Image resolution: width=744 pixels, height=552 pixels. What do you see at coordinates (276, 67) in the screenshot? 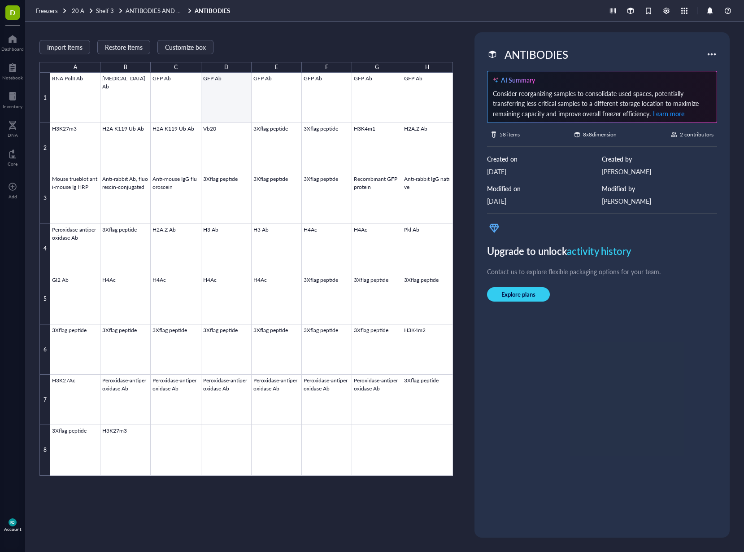
I see `div: E` at bounding box center [276, 67].